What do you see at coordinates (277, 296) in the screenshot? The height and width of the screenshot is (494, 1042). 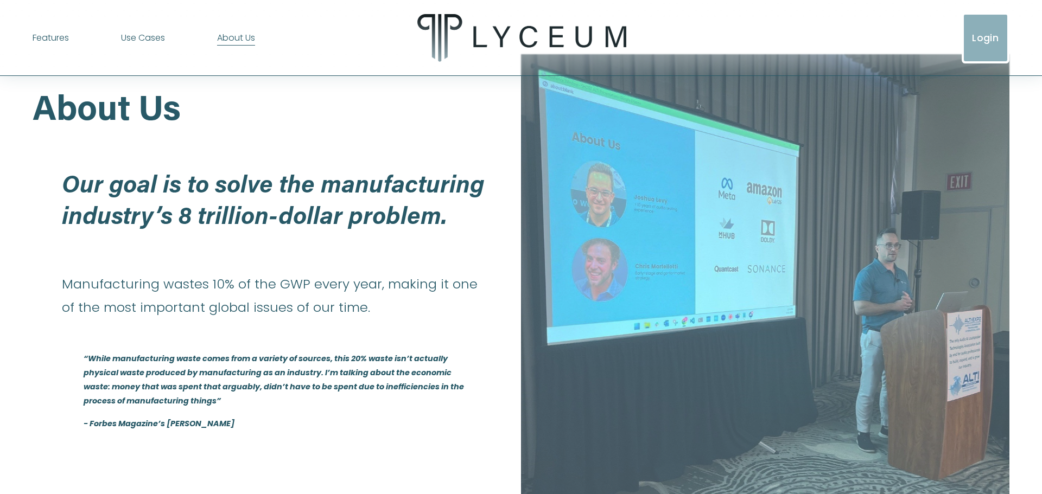 I see `p: Manufacturing wastes 10% of the GWP every year, making it one of the most important global issues...` at bounding box center [277, 296].